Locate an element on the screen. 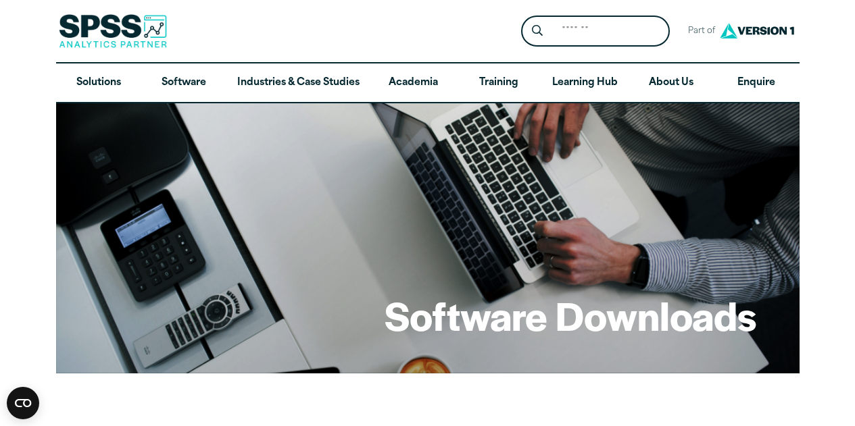 The height and width of the screenshot is (426, 855). a: Industries & Case Studies is located at coordinates (298, 83).